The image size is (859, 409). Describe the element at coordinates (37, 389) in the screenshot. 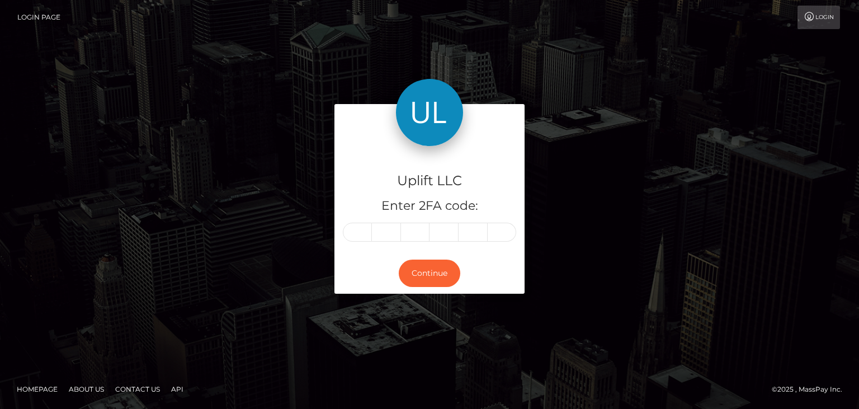

I see `a: Homepage` at that location.